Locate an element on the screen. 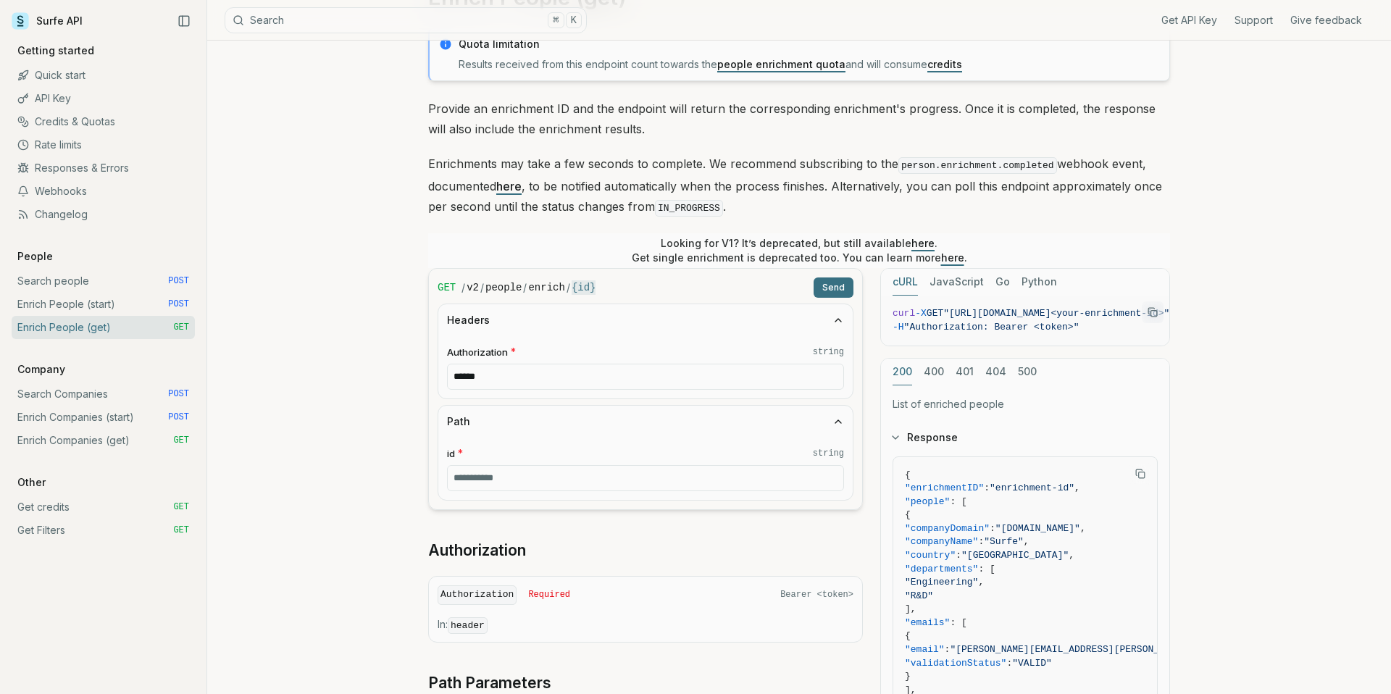 The image size is (1391, 694). a: Webhooks is located at coordinates (103, 191).